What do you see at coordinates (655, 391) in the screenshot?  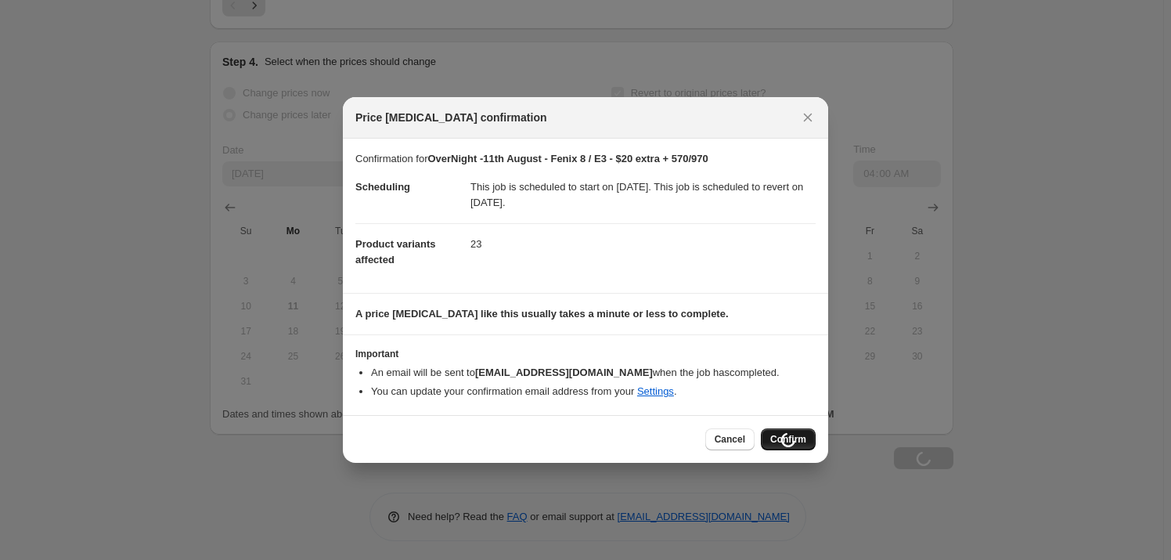 I see `a: Settings` at bounding box center [655, 391].